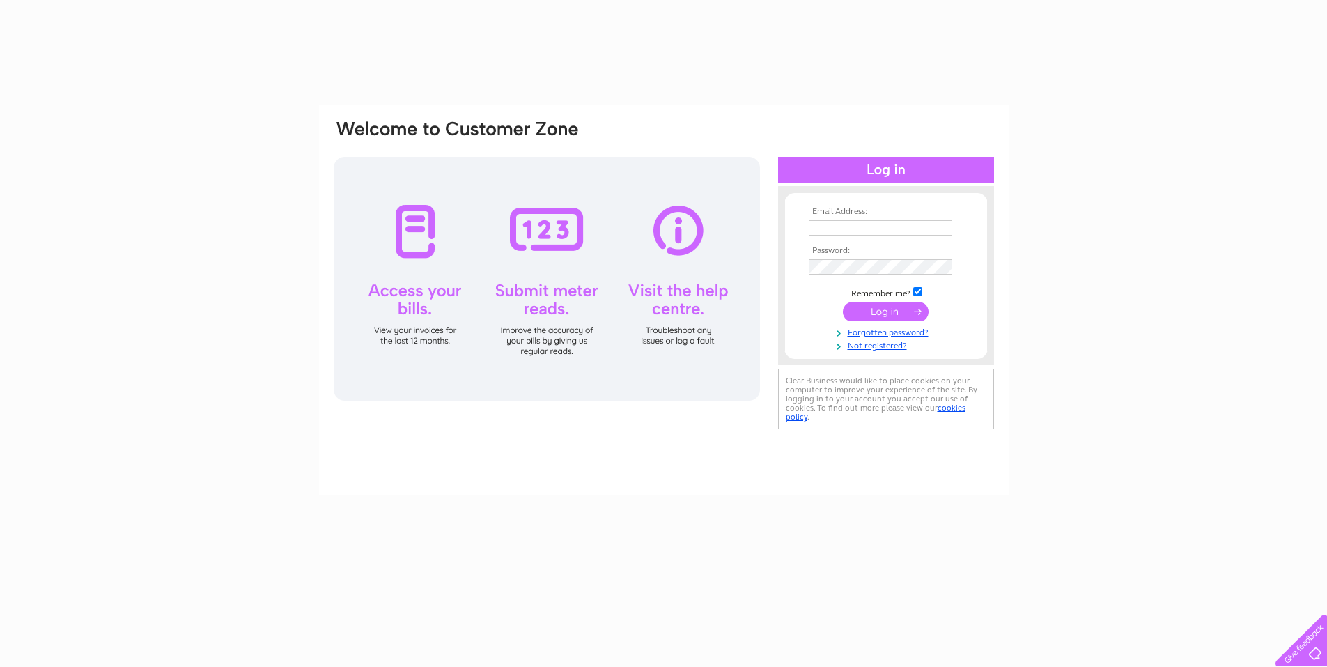 The width and height of the screenshot is (1327, 667). Describe the element at coordinates (888, 344) in the screenshot. I see `a: Not registered?` at that location.